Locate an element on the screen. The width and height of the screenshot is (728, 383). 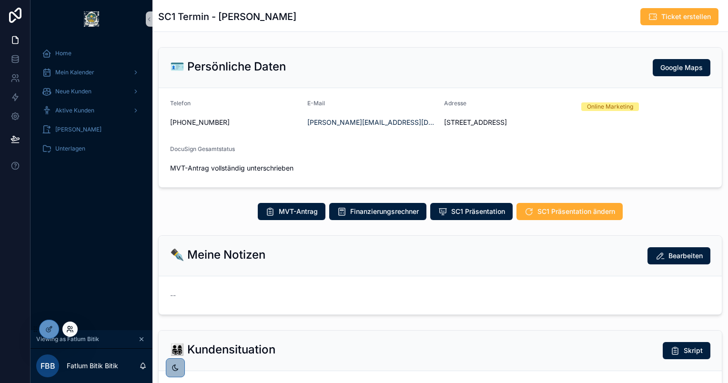
a: Aktive Kunden is located at coordinates (91, 111).